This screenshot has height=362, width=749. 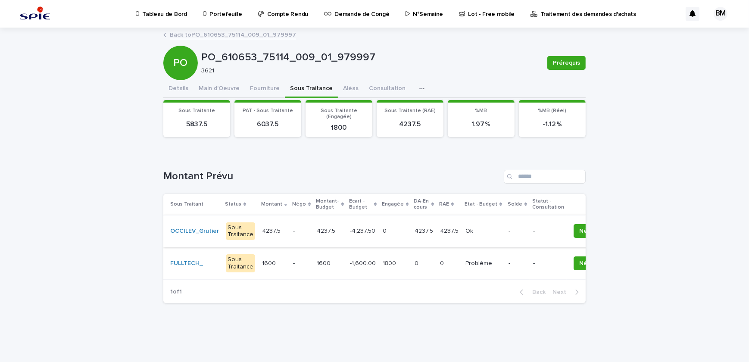 What do you see at coordinates (721, 14) in the screenshot?
I see `div: BM` at bounding box center [721, 14].